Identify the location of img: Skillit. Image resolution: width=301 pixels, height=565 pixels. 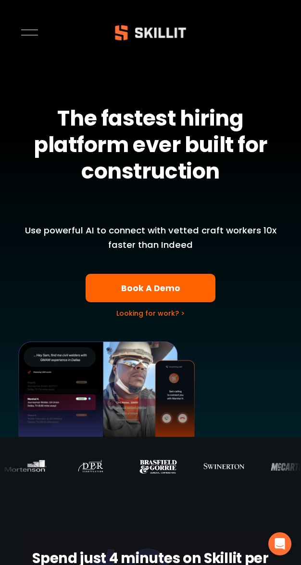
(151, 33).